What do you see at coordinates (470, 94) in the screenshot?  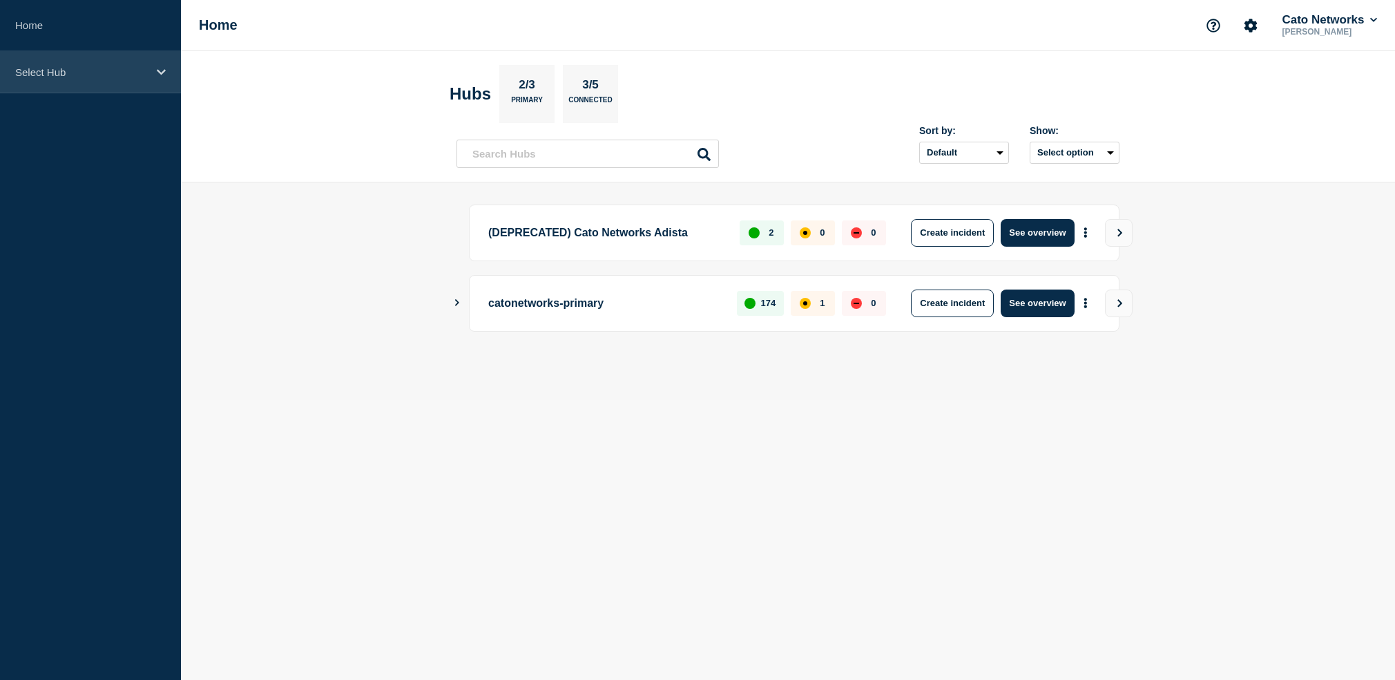 I see `h2: Hubs` at bounding box center [470, 94].